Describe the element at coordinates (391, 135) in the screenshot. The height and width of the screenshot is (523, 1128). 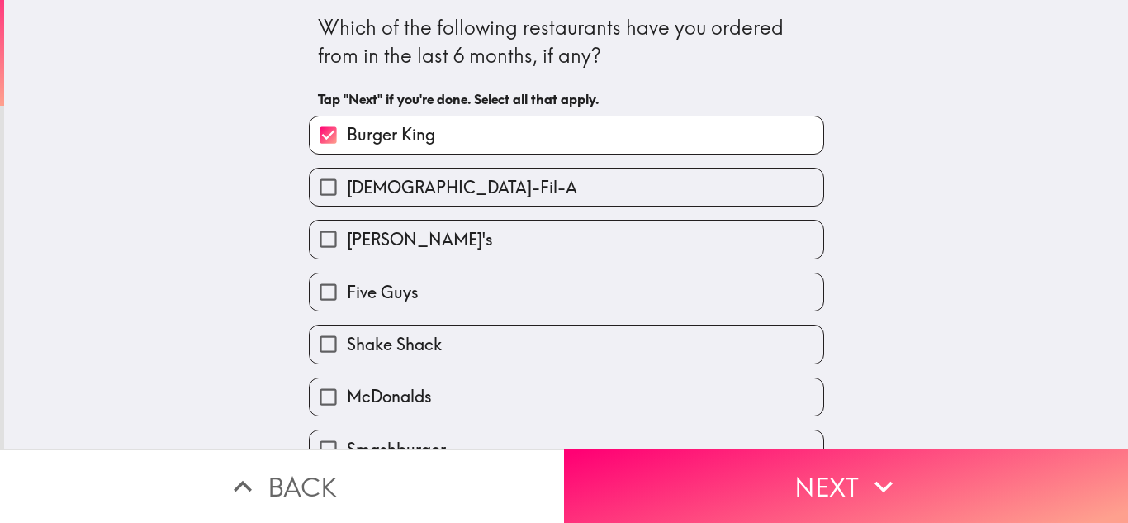
I see `span: Burger King` at that location.